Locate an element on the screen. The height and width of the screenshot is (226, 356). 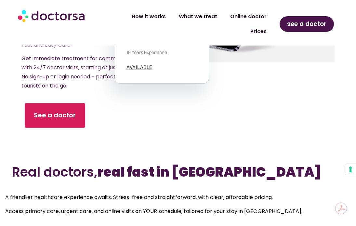
span: Get immediate treatment for common issues with 24/7 doctor visits, starting at just 20 Euro. No s... is located at coordinates (80, 72).